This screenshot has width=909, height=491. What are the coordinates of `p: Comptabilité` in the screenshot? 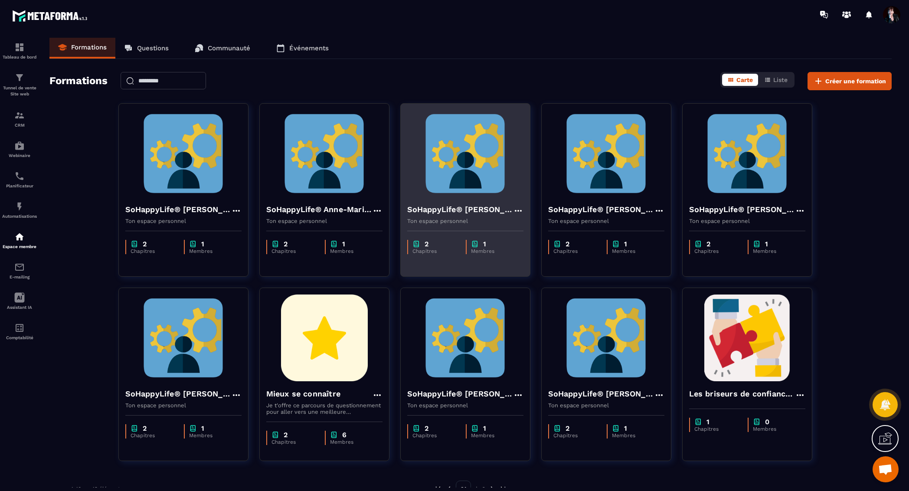 It's located at (20, 337).